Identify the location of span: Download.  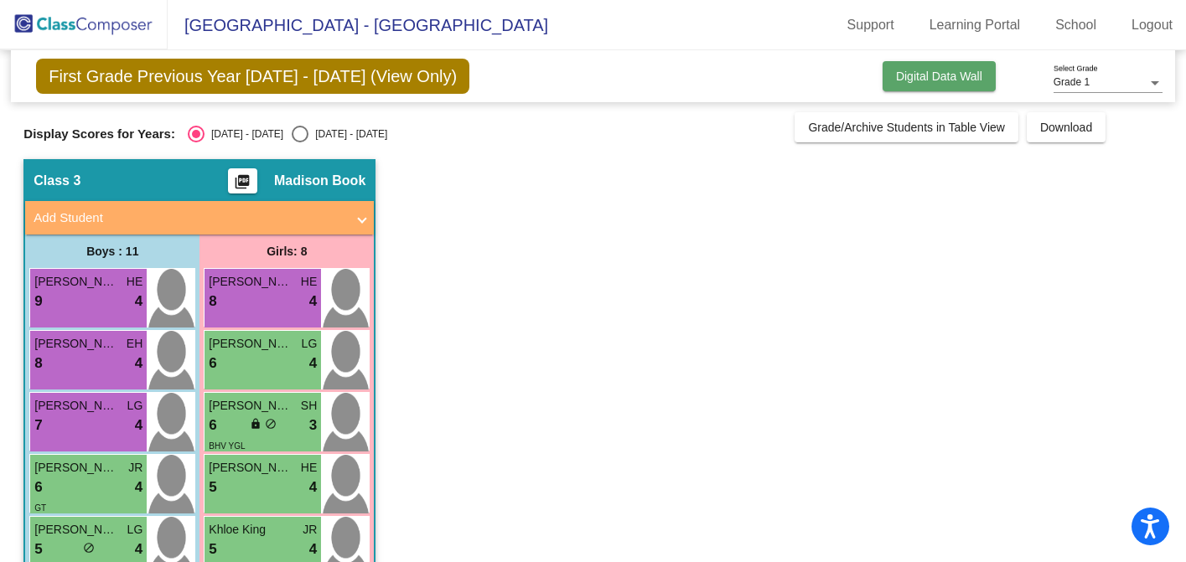
(1066, 127).